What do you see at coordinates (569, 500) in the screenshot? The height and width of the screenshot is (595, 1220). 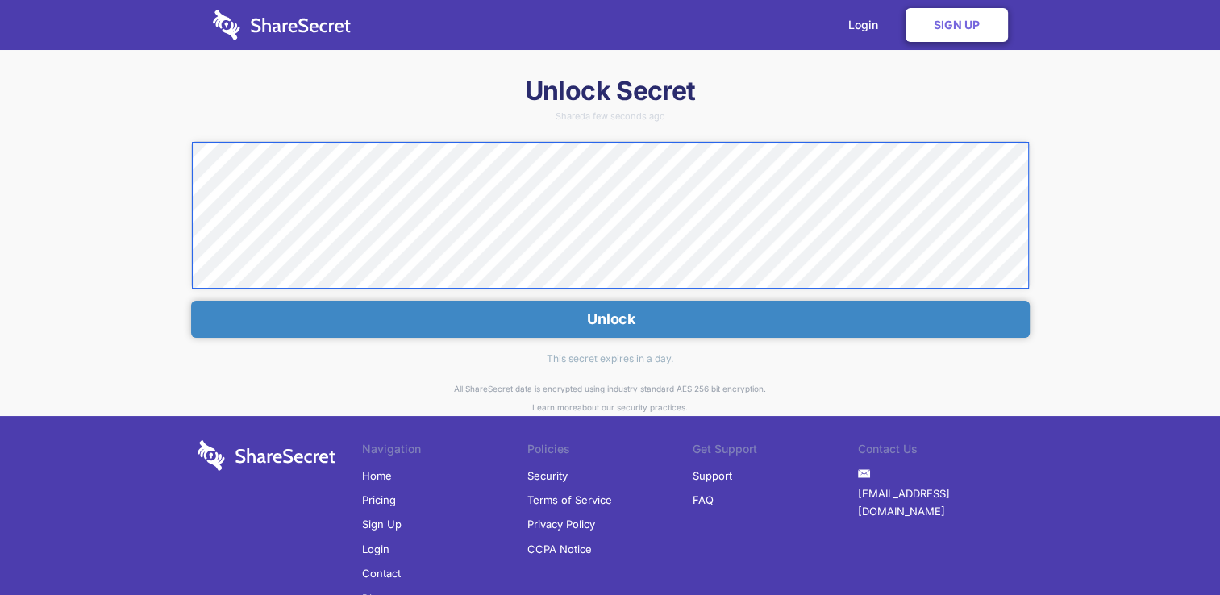 I see `a: Terms of Service` at bounding box center [569, 500].